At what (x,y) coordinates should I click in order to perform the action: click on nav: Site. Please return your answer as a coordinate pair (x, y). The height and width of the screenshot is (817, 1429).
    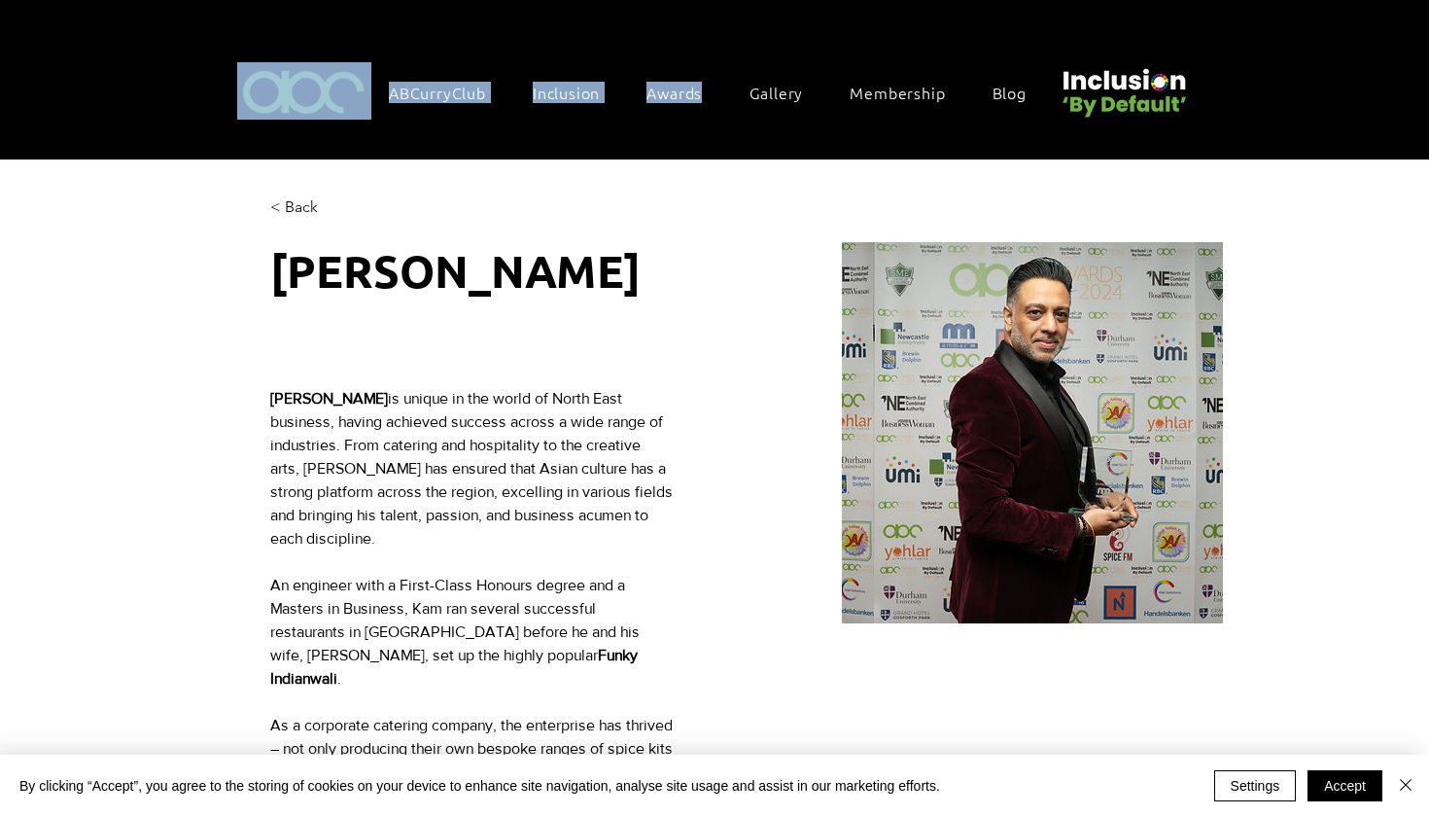
    Looking at the image, I should click on (718, 92).